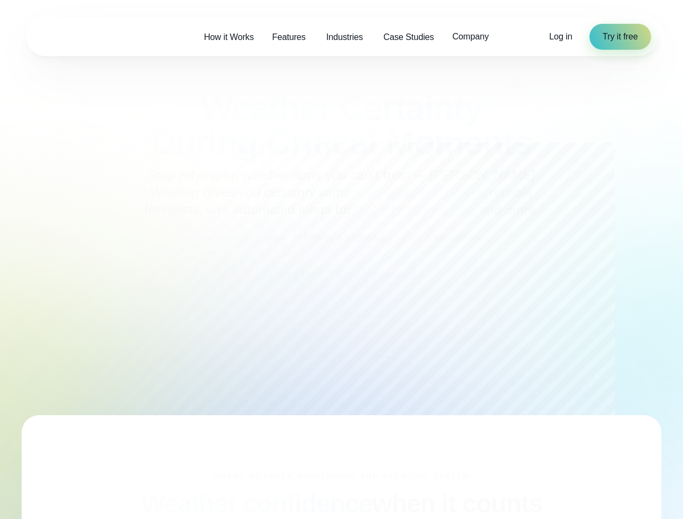 The image size is (683, 519). What do you see at coordinates (409, 37) in the screenshot?
I see `a: Case Studies` at bounding box center [409, 37].